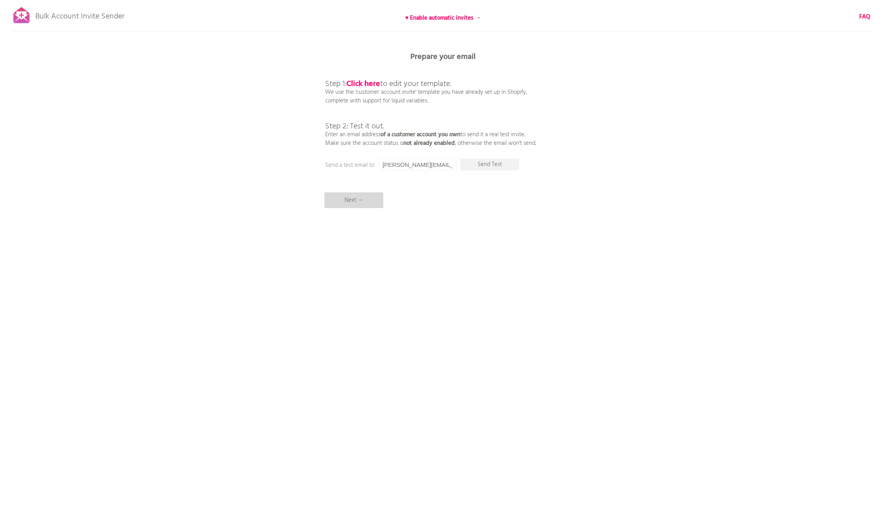  What do you see at coordinates (431, 105) in the screenshot?
I see `p: We use the 'customer account invite' template you have already set up in Shopify, complete with s...` at bounding box center [431, 105].